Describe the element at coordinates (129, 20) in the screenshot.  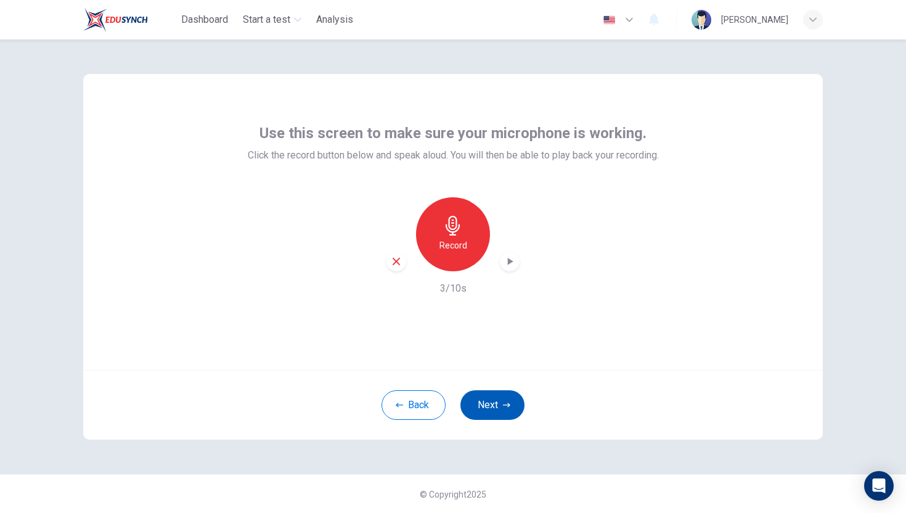
I see `a: EduSynch logo` at that location.